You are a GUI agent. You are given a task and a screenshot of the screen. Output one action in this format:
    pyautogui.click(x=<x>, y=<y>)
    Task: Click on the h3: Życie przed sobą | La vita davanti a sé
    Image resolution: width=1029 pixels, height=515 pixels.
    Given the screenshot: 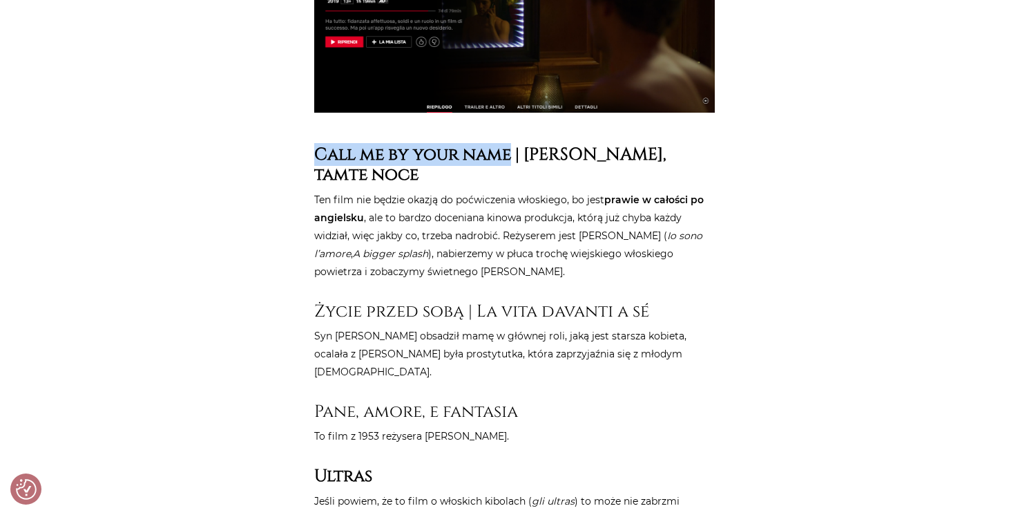 What is the action you would take?
    pyautogui.click(x=515, y=311)
    